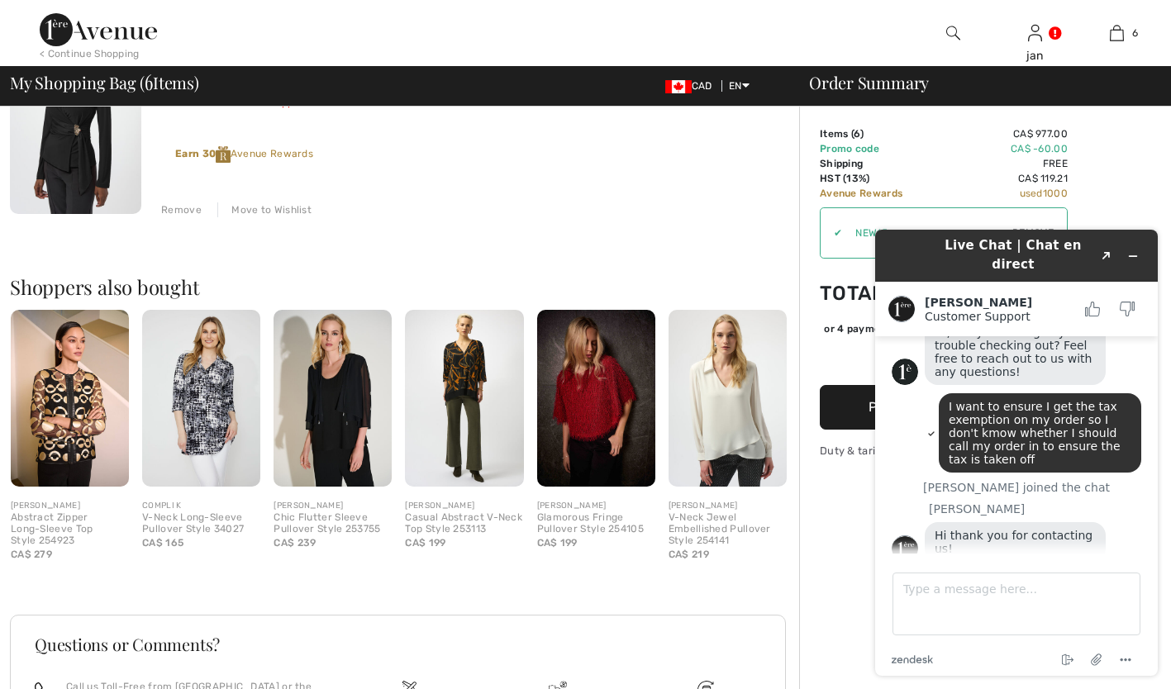 This screenshot has width=1171, height=689. Describe the element at coordinates (31, 555) in the screenshot. I see `span: CA$ 279` at that location.